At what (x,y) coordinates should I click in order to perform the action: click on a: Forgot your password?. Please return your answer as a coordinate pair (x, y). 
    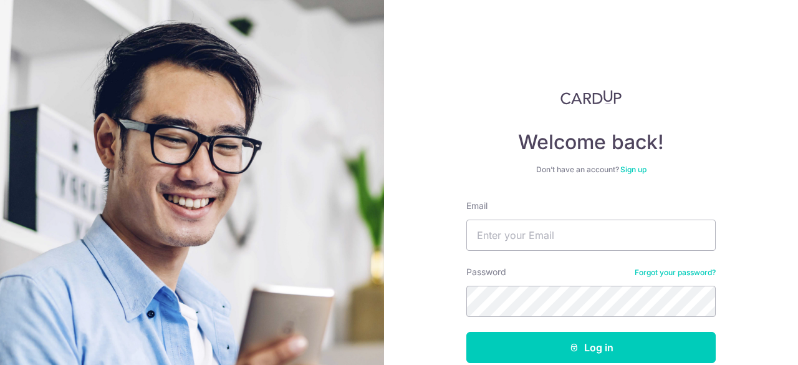
    Looking at the image, I should click on (675, 272).